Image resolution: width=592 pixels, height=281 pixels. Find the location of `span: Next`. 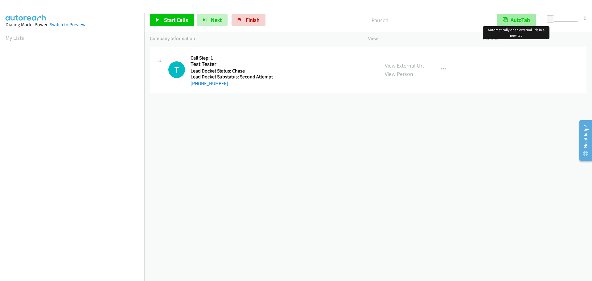

span: Next is located at coordinates (216, 20).